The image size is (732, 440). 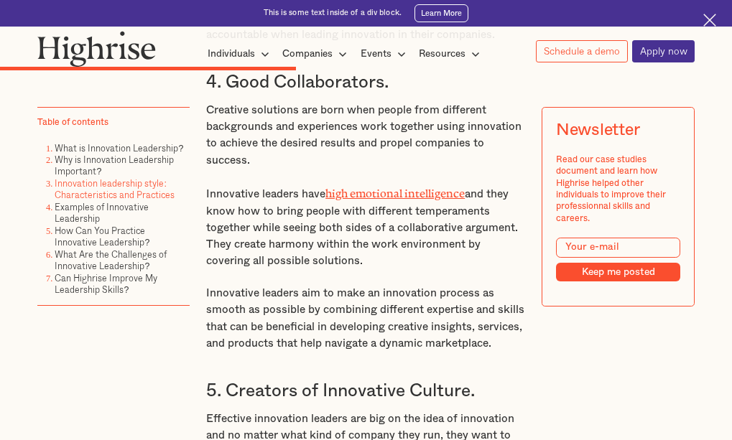 I want to click on a: high emotional intelligence, so click(x=395, y=191).